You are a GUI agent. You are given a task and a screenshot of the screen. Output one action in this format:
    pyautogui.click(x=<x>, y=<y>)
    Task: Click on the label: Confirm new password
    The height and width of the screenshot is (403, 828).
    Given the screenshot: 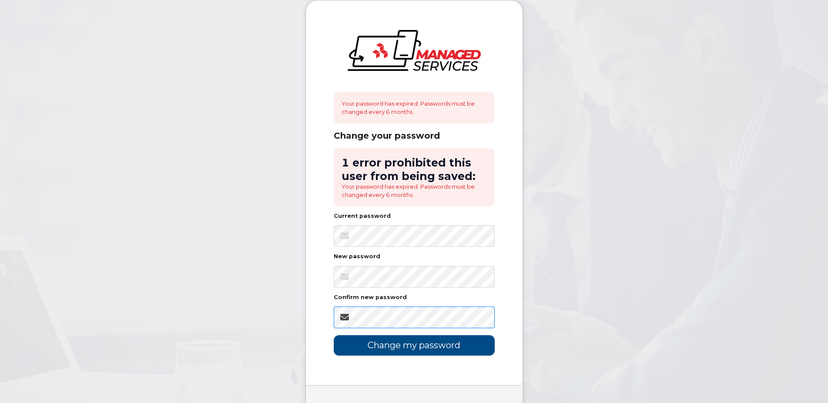 What is the action you would take?
    pyautogui.click(x=370, y=297)
    